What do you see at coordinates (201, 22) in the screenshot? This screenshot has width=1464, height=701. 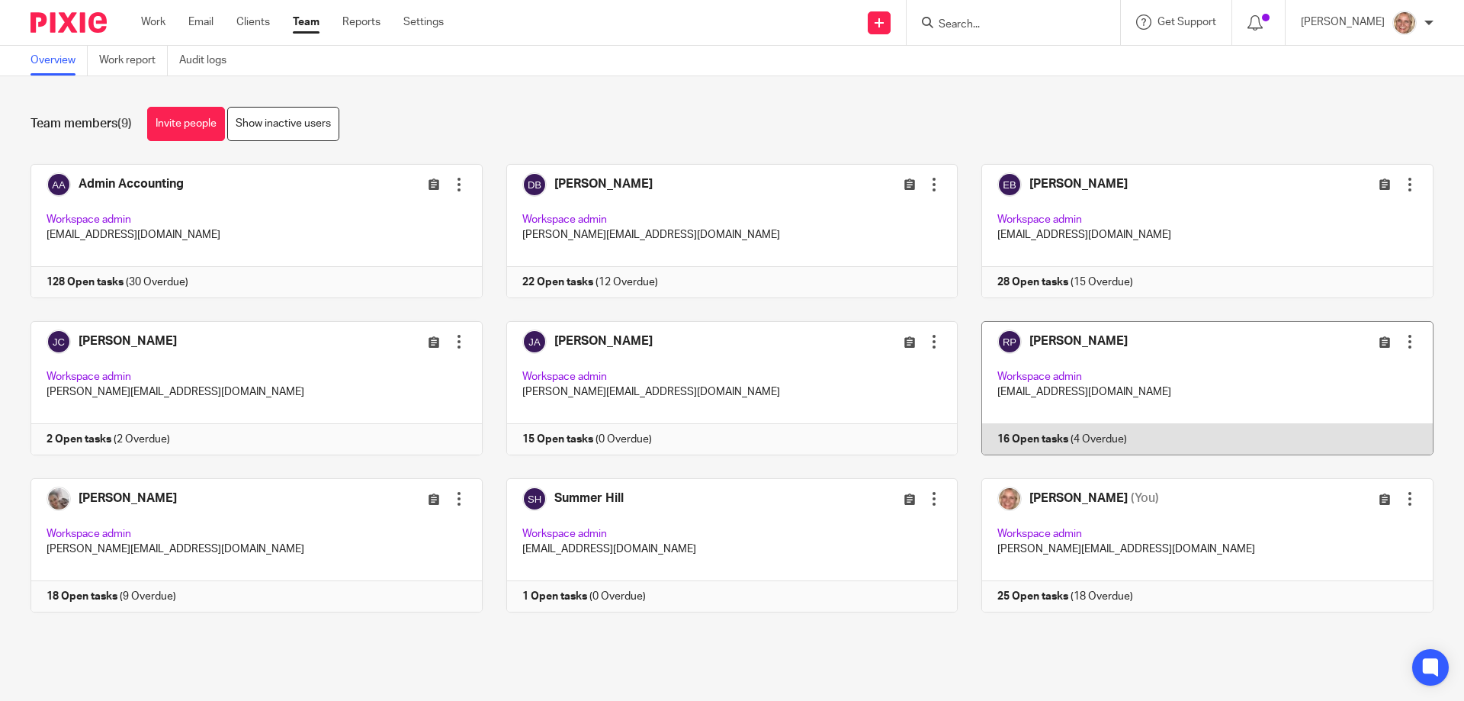 I see `a: Email` at bounding box center [201, 22].